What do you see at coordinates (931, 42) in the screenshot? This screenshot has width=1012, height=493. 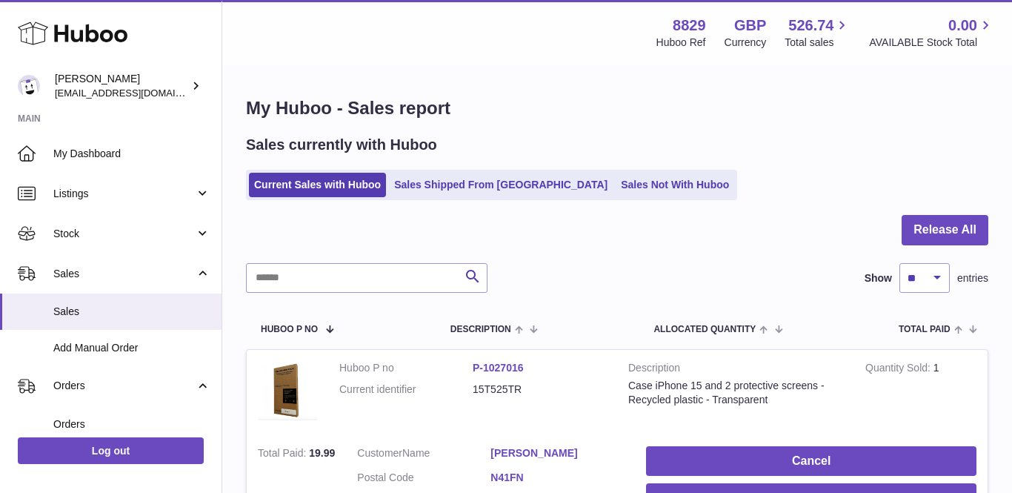 I see `span: AVAILABLE Stock Total` at bounding box center [931, 42].